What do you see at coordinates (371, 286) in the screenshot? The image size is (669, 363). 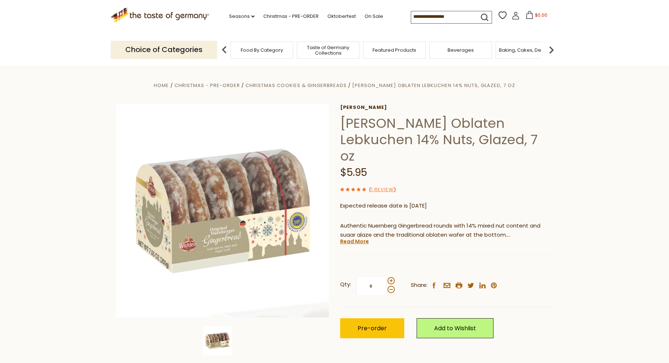 I see `input: Qty:` at bounding box center [371, 286].